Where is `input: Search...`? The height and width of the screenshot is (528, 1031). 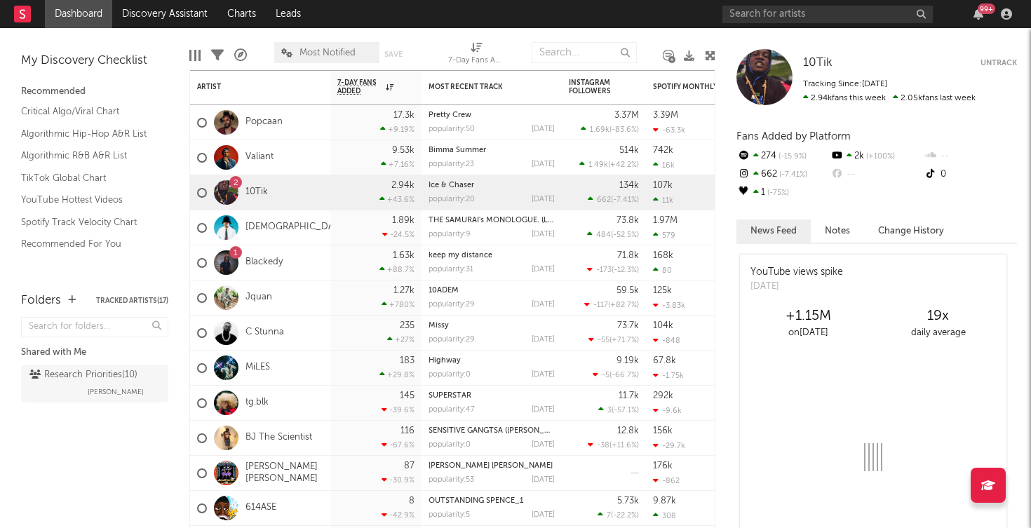
input: Search... is located at coordinates (584, 53).